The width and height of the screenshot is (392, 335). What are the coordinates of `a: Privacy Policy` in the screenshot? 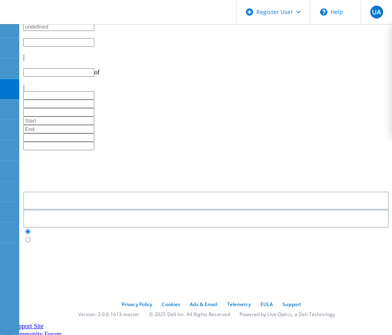 It's located at (137, 304).